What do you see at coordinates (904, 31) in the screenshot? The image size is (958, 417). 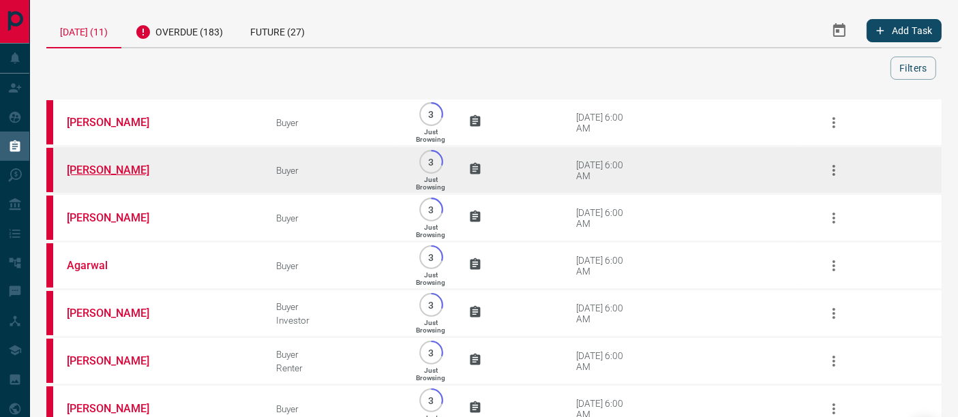 I see `button: Add Task` at bounding box center [904, 31].